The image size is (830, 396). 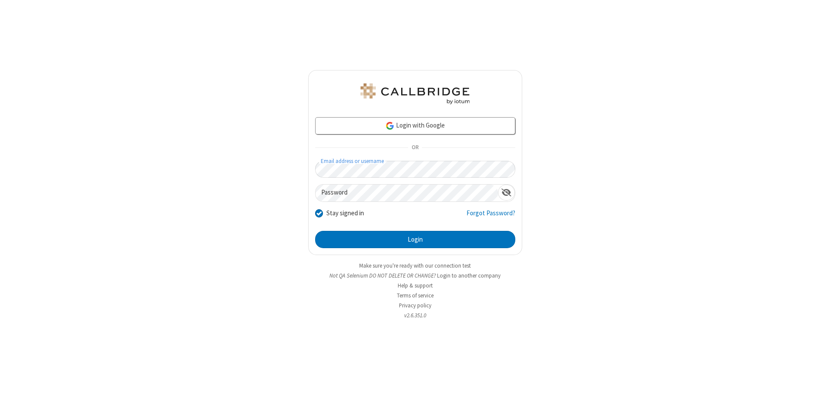 I want to click on button: Login, so click(x=415, y=239).